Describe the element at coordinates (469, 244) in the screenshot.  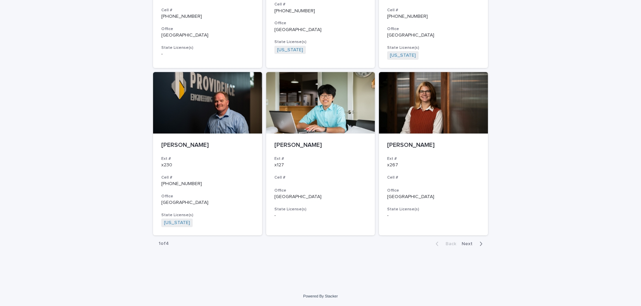
I see `span: Next` at that location.